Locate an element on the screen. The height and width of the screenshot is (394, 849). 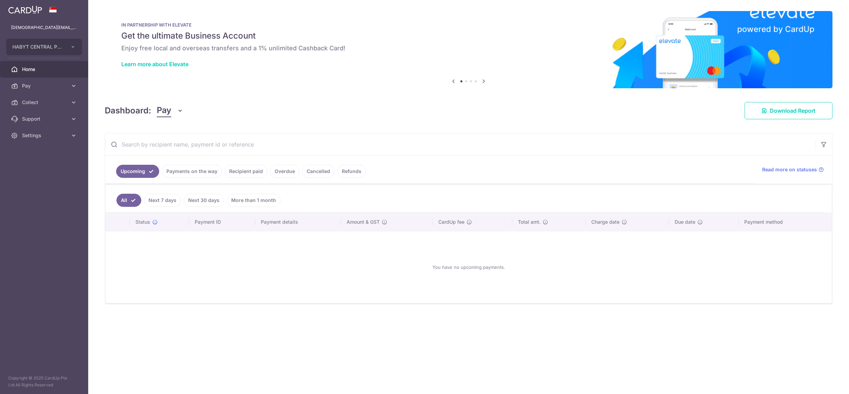
button: Pay is located at coordinates (170, 111).